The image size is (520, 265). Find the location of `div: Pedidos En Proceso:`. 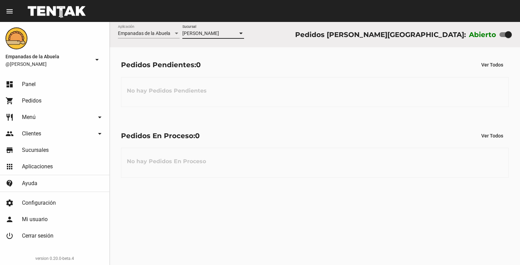

div: Pedidos En Proceso: is located at coordinates (160, 136).